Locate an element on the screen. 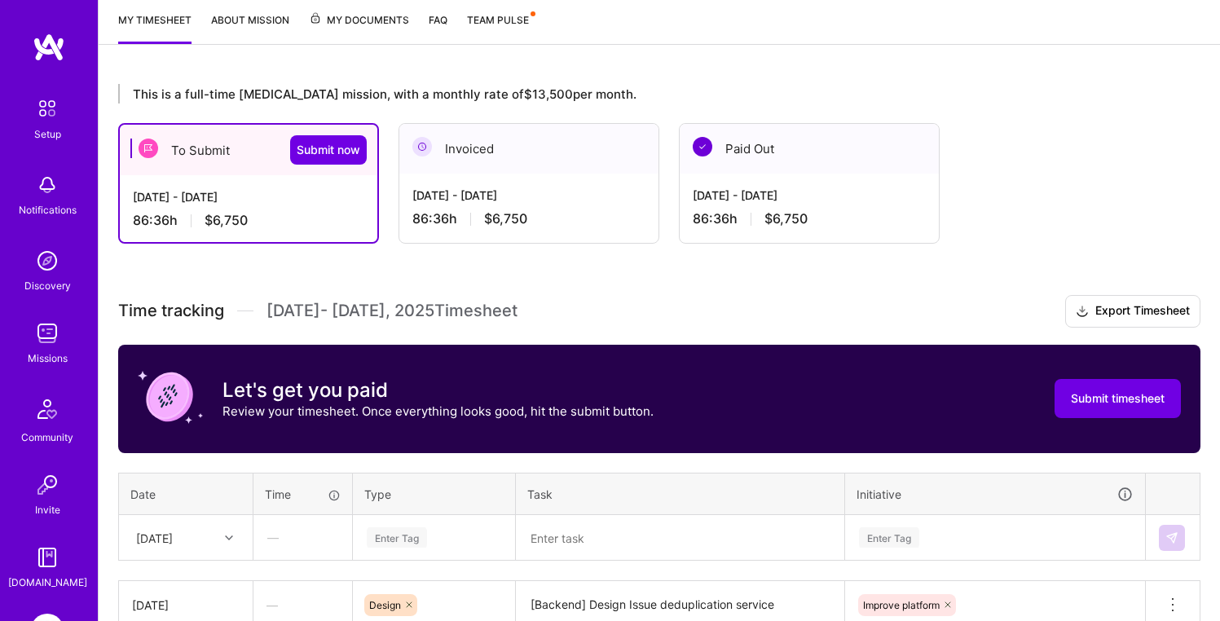 The width and height of the screenshot is (1220, 621). div: Invoiced is located at coordinates (529, 148).